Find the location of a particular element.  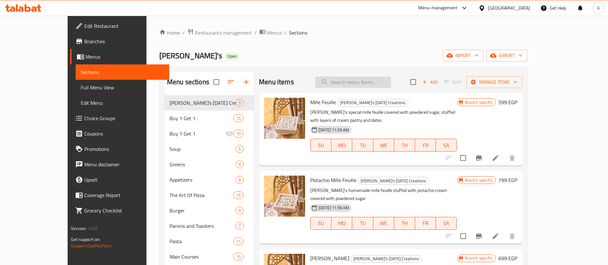

span: MO is located at coordinates (342, 223).